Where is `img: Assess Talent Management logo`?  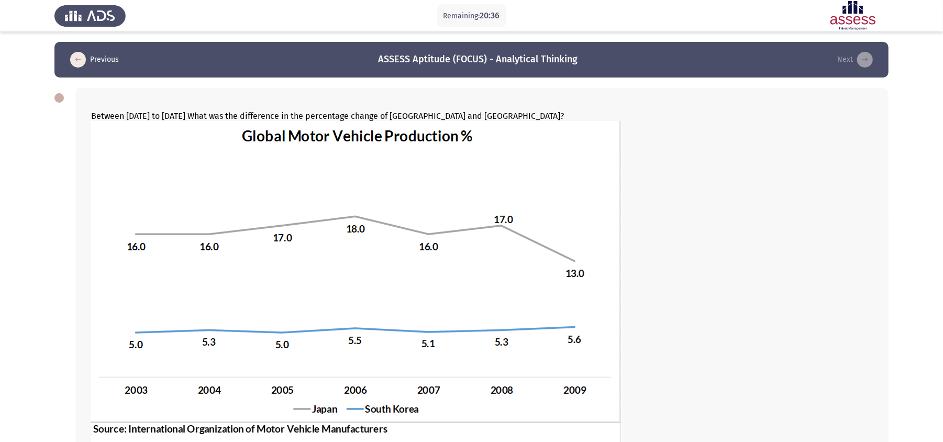 img: Assess Talent Management logo is located at coordinates (90, 16).